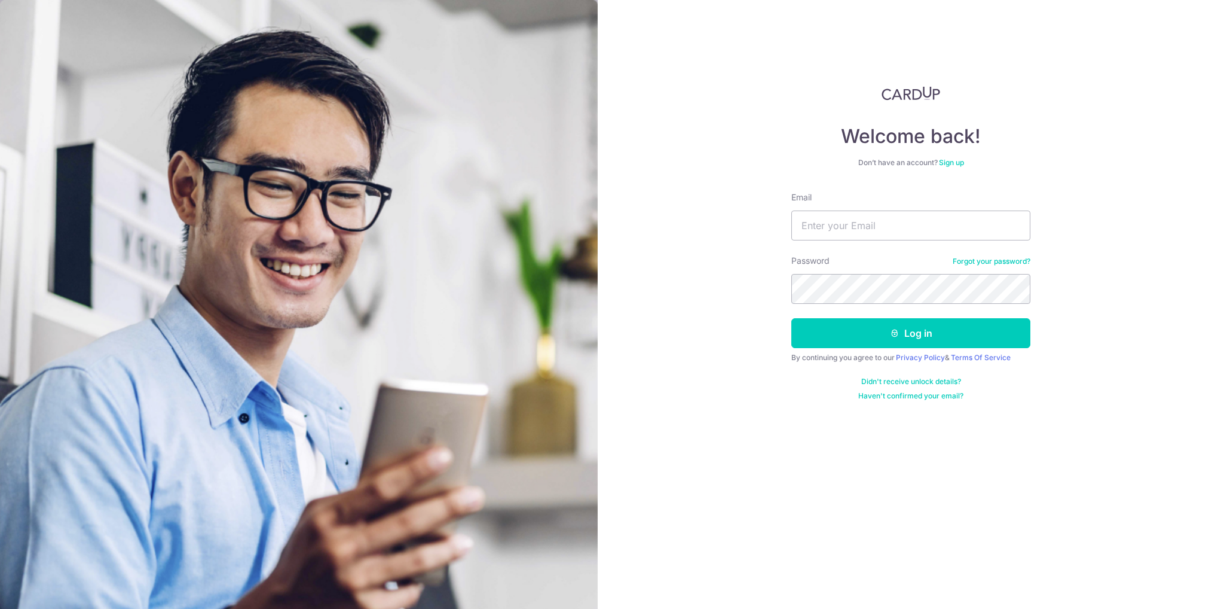 The width and height of the screenshot is (1224, 609). What do you see at coordinates (911, 381) in the screenshot?
I see `a: Didn't receive unlock details?` at bounding box center [911, 381].